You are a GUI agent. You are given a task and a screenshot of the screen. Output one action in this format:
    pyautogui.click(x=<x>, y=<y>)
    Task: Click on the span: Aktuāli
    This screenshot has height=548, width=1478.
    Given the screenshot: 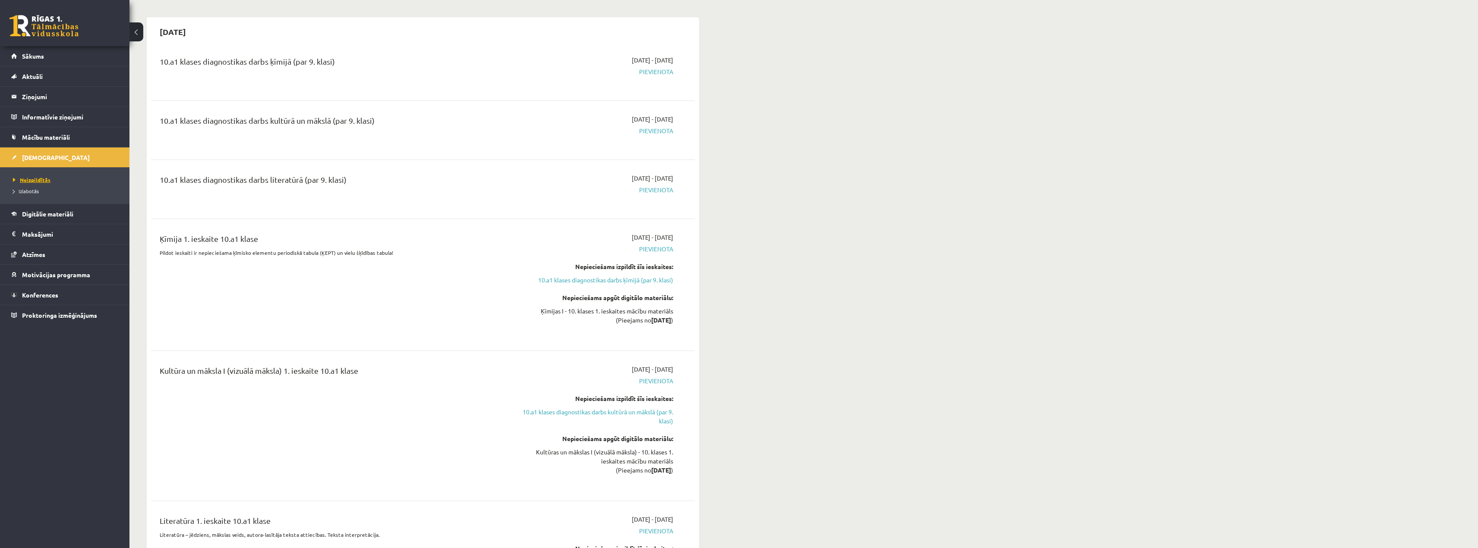 What is the action you would take?
    pyautogui.click(x=32, y=76)
    